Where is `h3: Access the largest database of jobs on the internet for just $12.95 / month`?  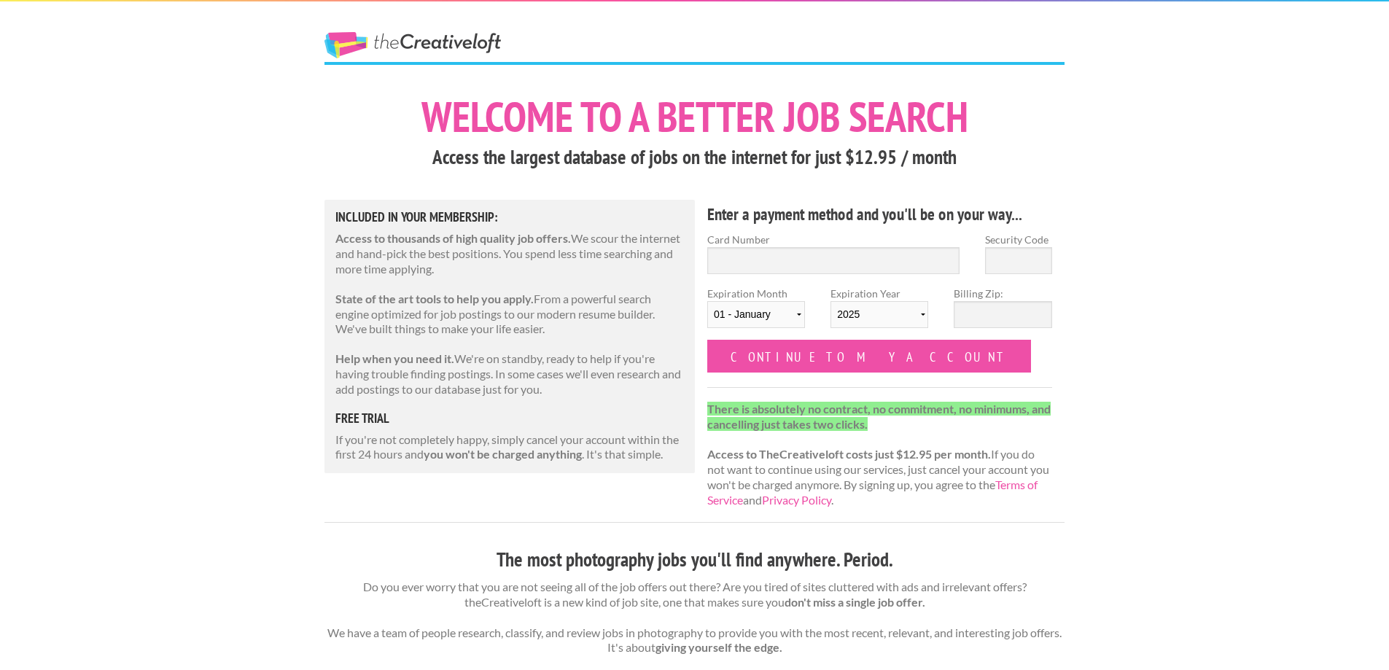 h3: Access the largest database of jobs on the internet for just $12.95 / month is located at coordinates (694, 158).